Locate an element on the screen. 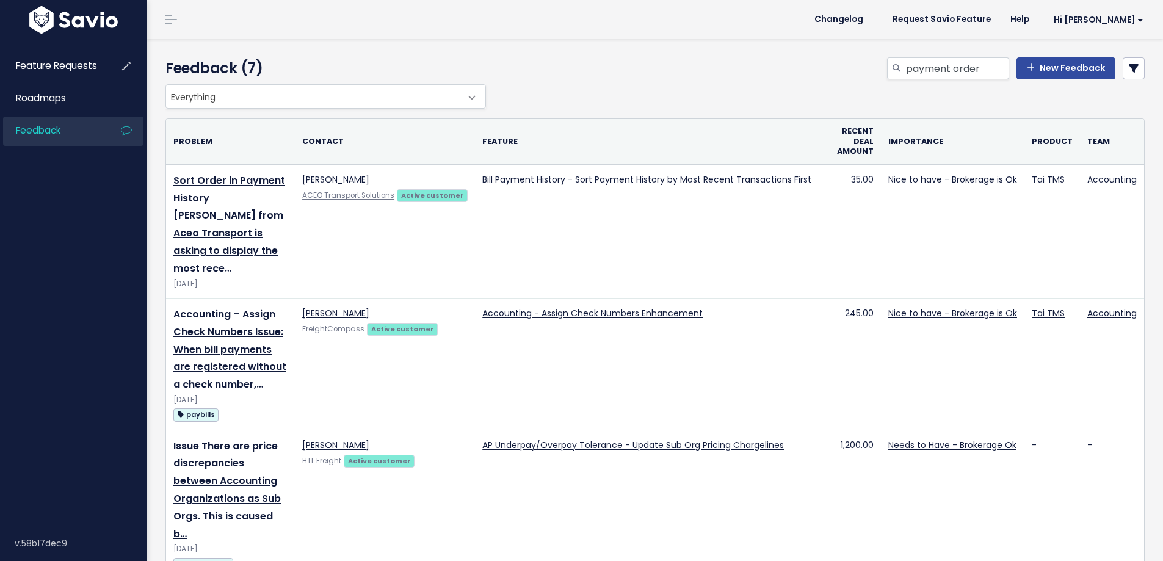 The width and height of the screenshot is (1163, 561). a: paybills is located at coordinates (196, 414).